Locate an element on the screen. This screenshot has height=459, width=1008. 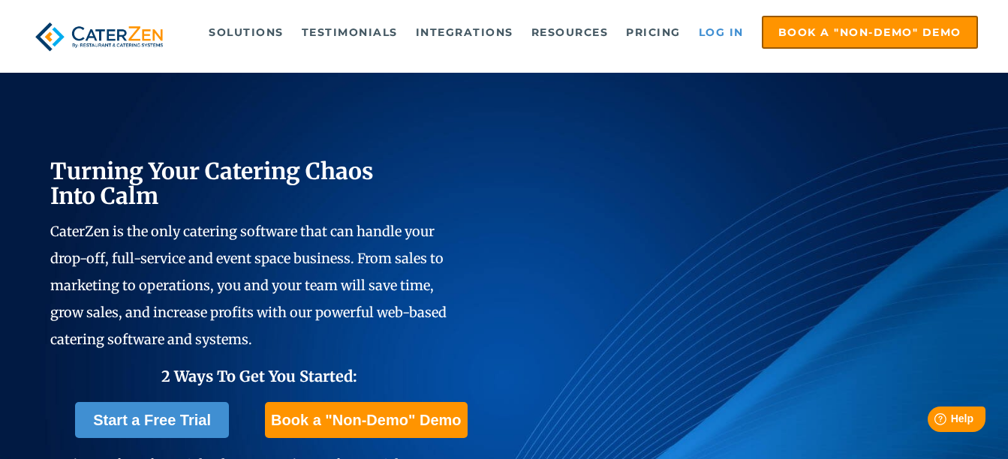
a: Testimonials is located at coordinates (350, 32).